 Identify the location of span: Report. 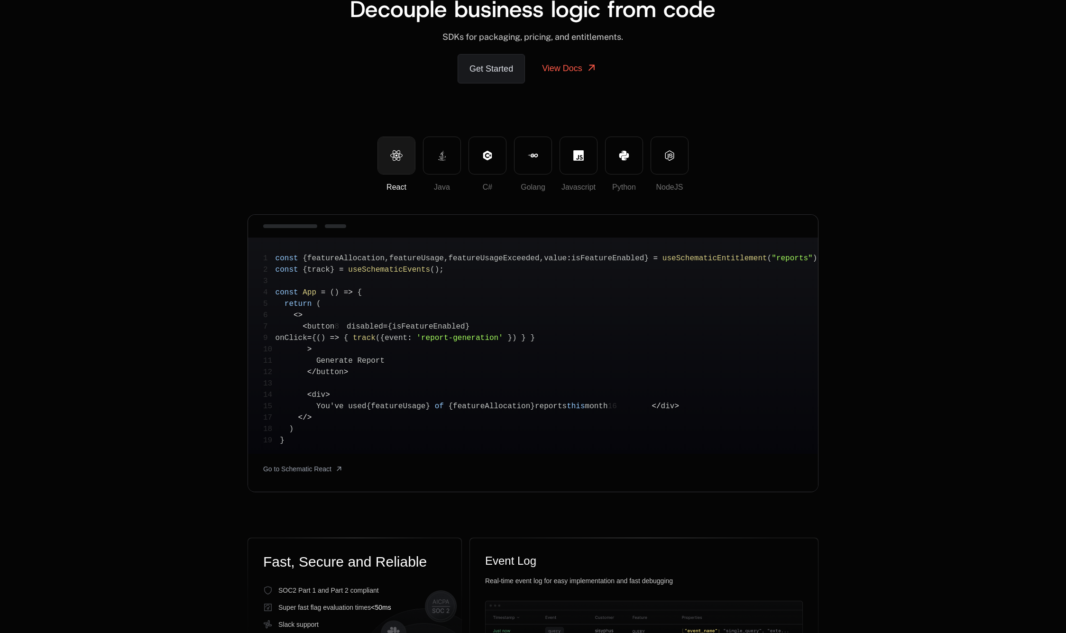
(371, 361).